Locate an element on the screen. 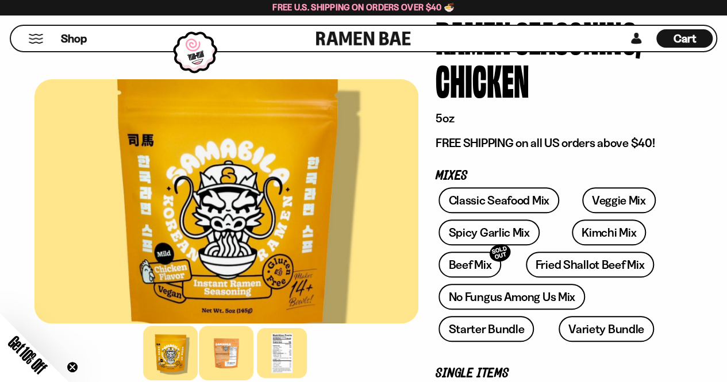  div: Chicken is located at coordinates (482, 79).